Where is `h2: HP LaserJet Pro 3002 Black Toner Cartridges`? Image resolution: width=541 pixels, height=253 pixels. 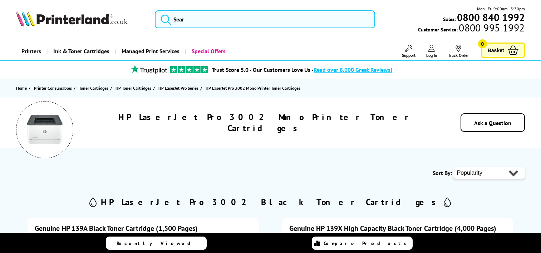
h2: HP LaserJet Pro 3002 Black Toner Cartridges is located at coordinates (270, 202).